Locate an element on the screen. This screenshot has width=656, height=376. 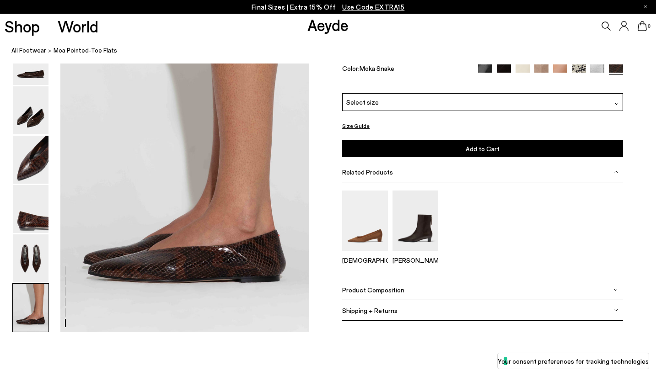
img: Moa Pointed-Toe Flats - Image 2 is located at coordinates (31, 110).